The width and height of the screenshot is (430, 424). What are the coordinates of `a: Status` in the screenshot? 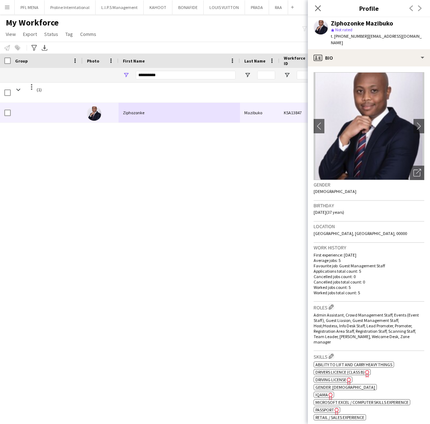 It's located at (51, 34).